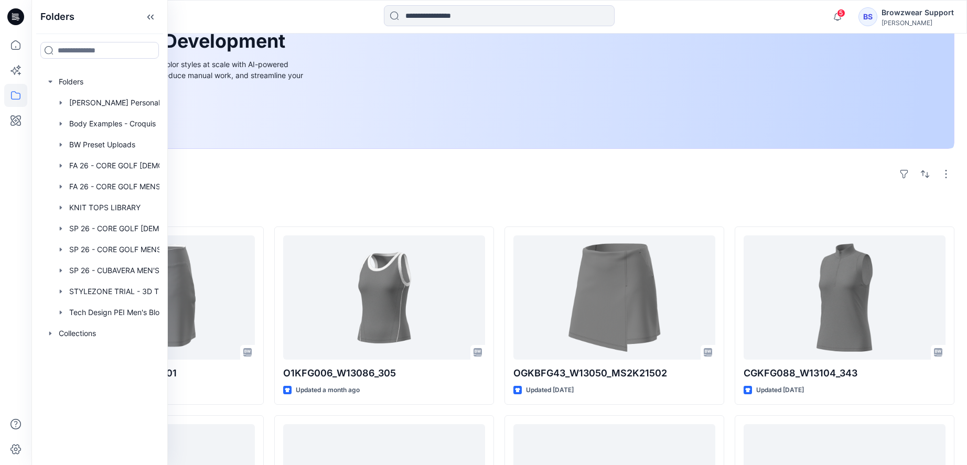 This screenshot has height=465, width=967. Describe the element at coordinates (845, 297) in the screenshot. I see `a: CGKFG088_W13104_343` at that location.